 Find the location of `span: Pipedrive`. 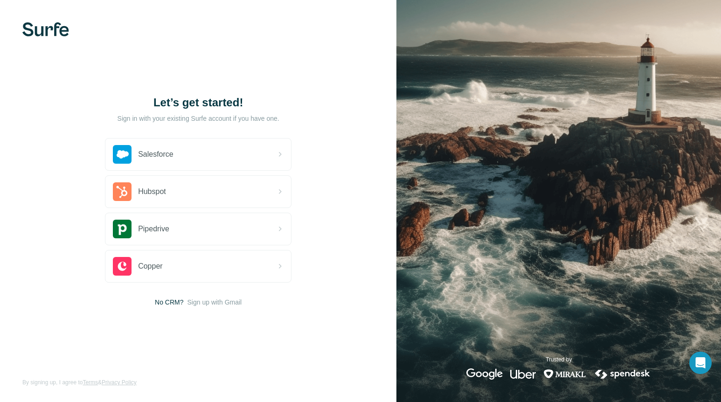

span: Pipedrive is located at coordinates (153, 229).